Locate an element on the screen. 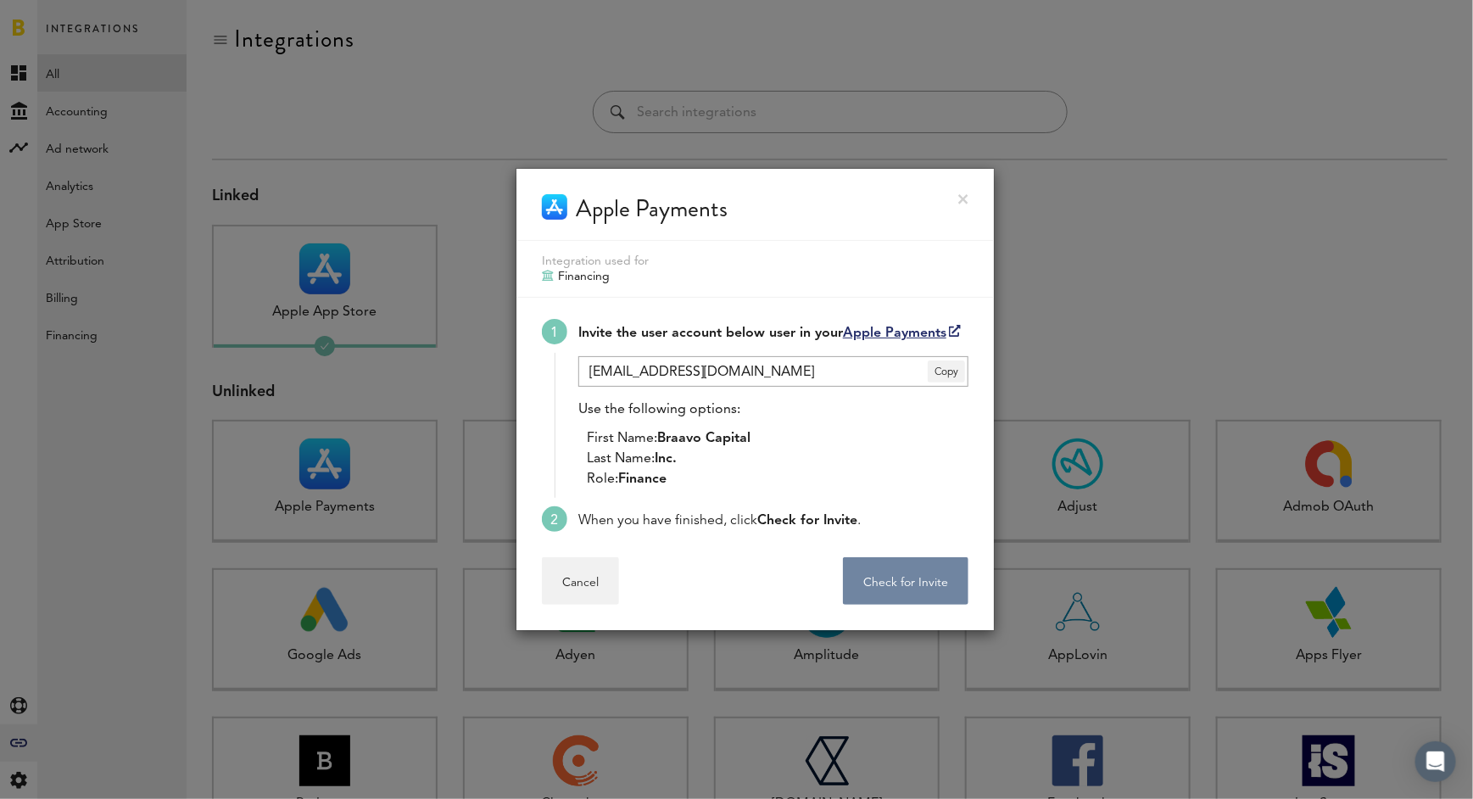  span: Support is located at coordinates (66, 20).